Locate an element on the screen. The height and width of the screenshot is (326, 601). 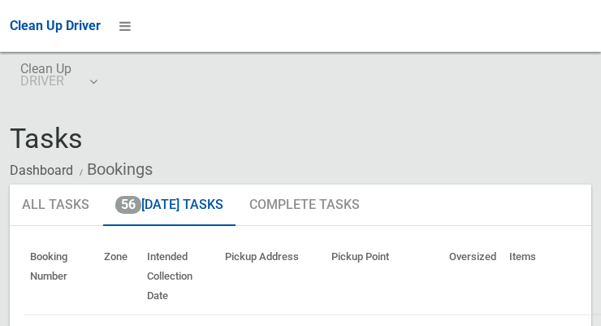
th: Booking Number is located at coordinates (60, 276).